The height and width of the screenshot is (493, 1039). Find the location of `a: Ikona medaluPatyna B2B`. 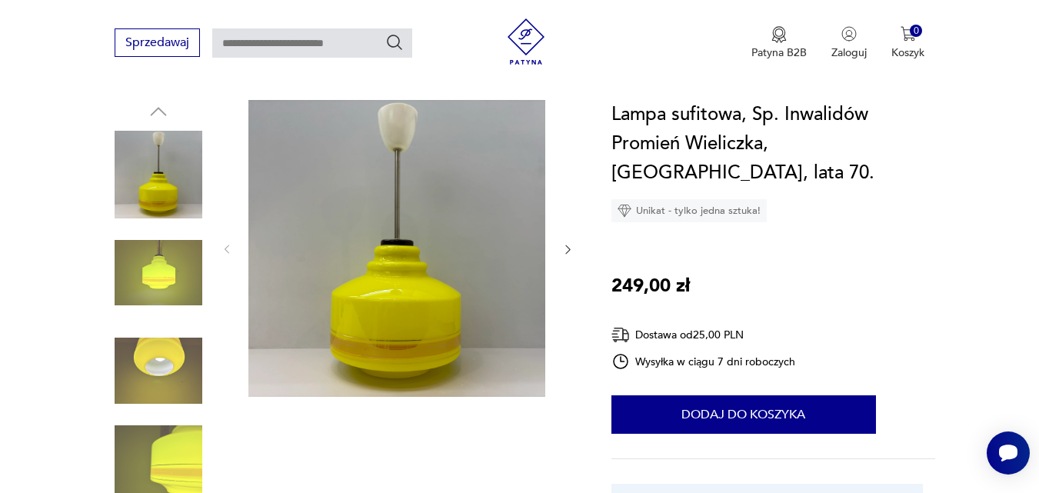

a: Ikona medaluPatyna B2B is located at coordinates (779, 43).